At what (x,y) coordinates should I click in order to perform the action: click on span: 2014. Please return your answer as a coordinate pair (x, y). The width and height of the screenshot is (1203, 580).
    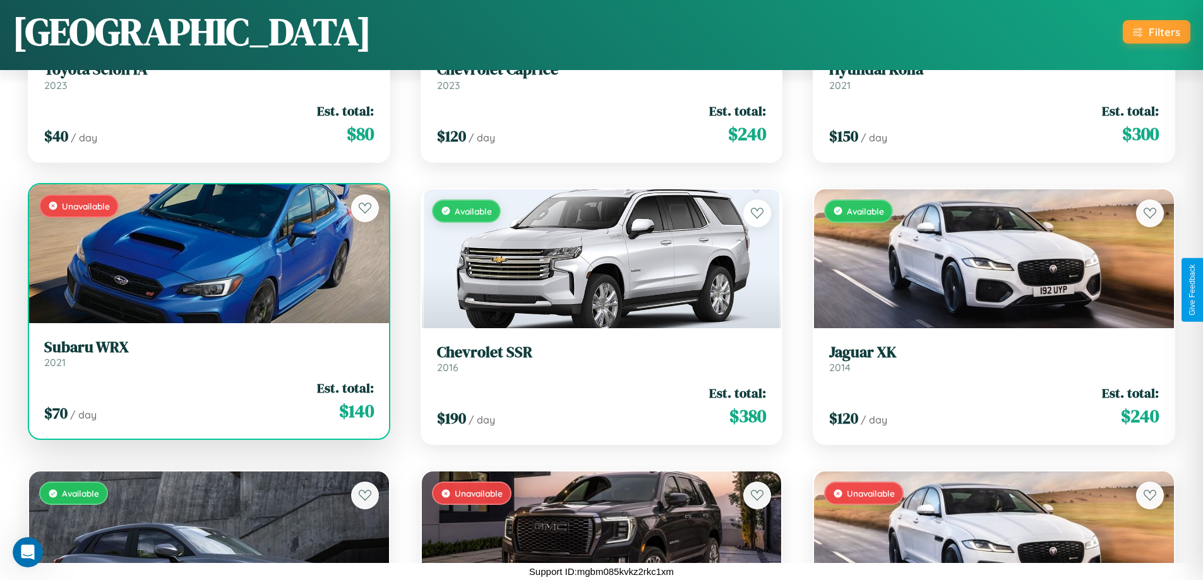
    Looking at the image, I should click on (840, 368).